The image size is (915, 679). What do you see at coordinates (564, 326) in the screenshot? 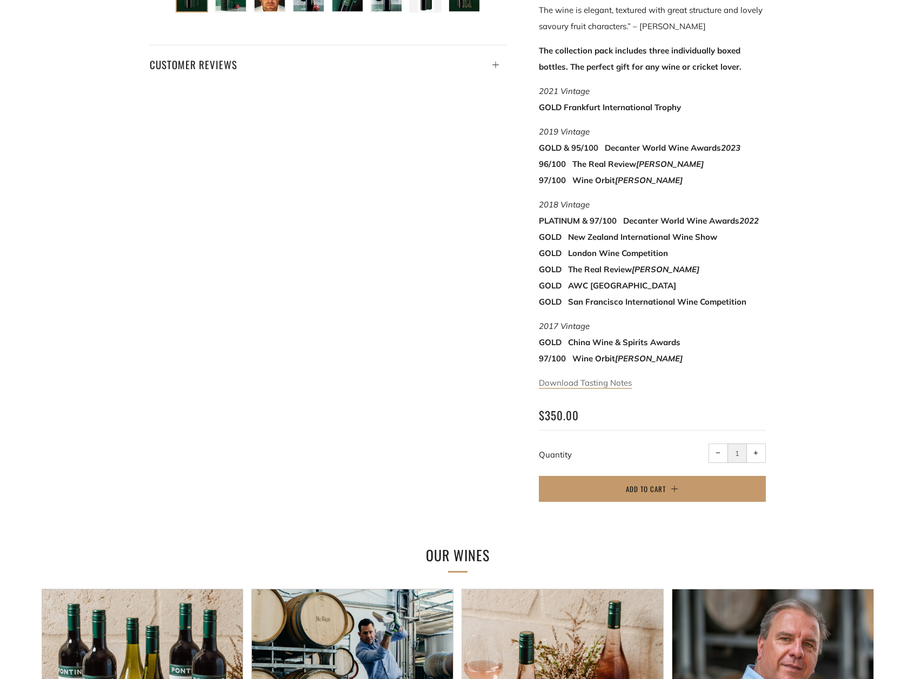
I see `em: 2017 Vintage` at bounding box center [564, 326].